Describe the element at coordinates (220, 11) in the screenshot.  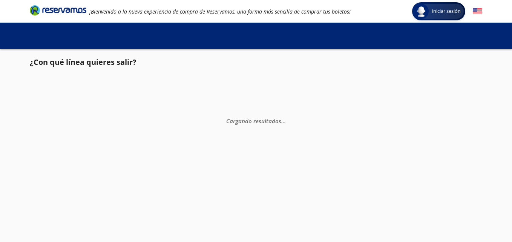
I see `em: ¡Bienvenido a la nueva experiencia de compra de Reservamos, una forma más sencilla de comprar tus...` at that location.